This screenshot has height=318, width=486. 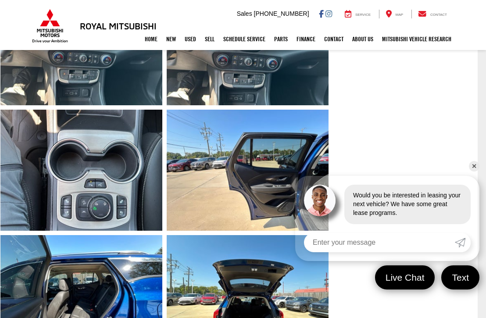 What do you see at coordinates (210, 39) in the screenshot?
I see `a: Sell` at bounding box center [210, 39].